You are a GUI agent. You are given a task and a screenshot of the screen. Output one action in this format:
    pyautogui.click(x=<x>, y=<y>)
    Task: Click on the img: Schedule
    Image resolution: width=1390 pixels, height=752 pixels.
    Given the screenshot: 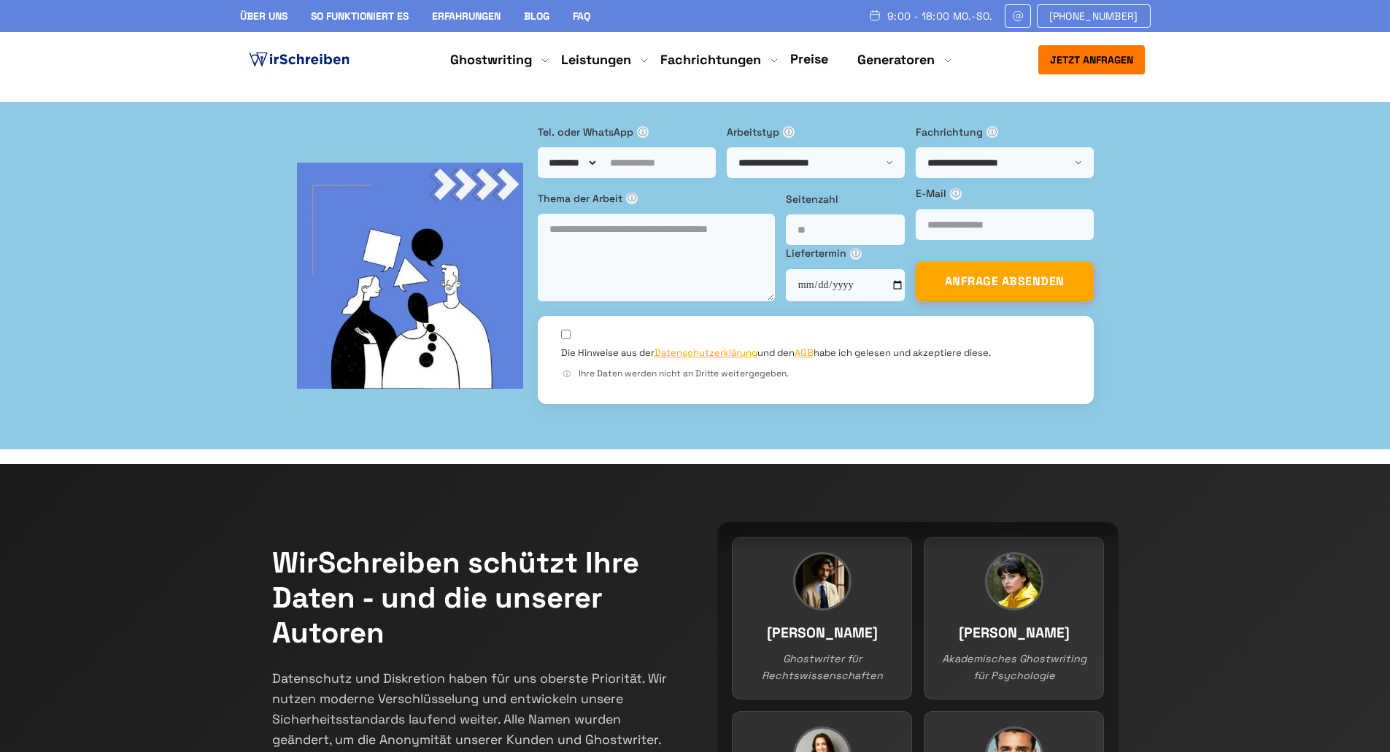 What is the action you would take?
    pyautogui.click(x=875, y=15)
    